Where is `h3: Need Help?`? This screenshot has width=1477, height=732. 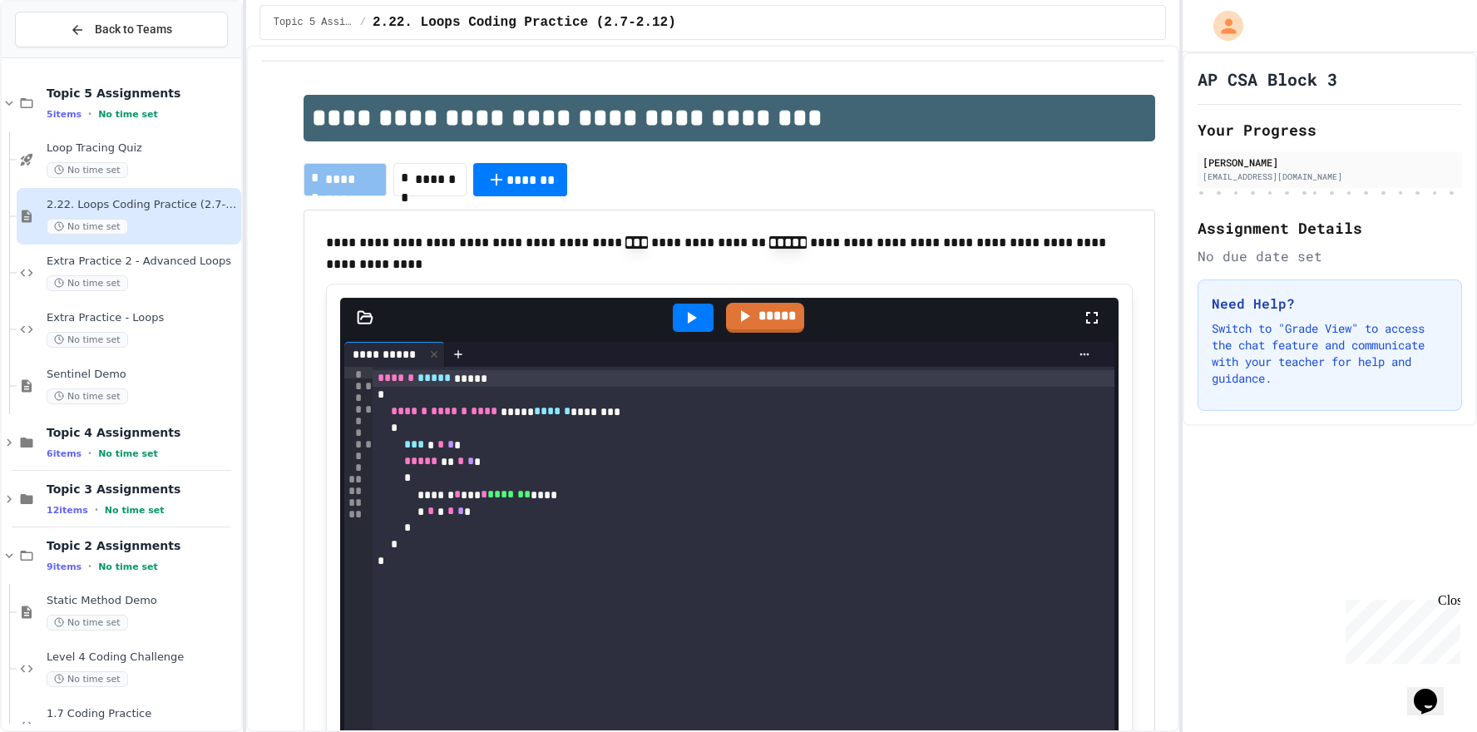
h3: Need Help? is located at coordinates (1330, 304).